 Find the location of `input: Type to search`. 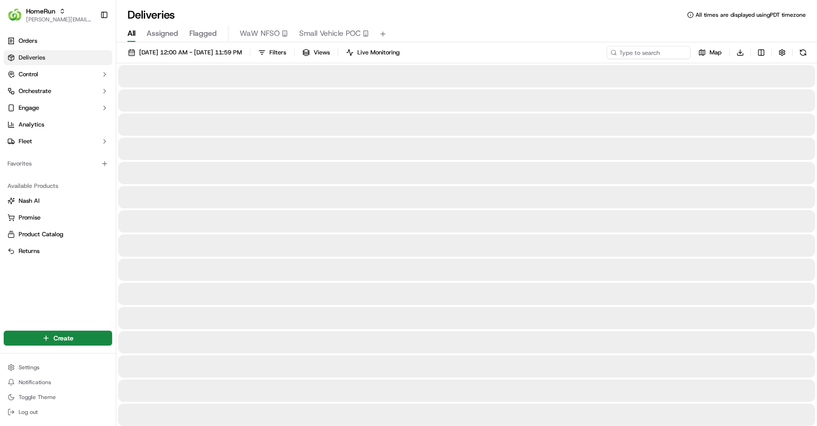

input: Type to search is located at coordinates (649, 53).